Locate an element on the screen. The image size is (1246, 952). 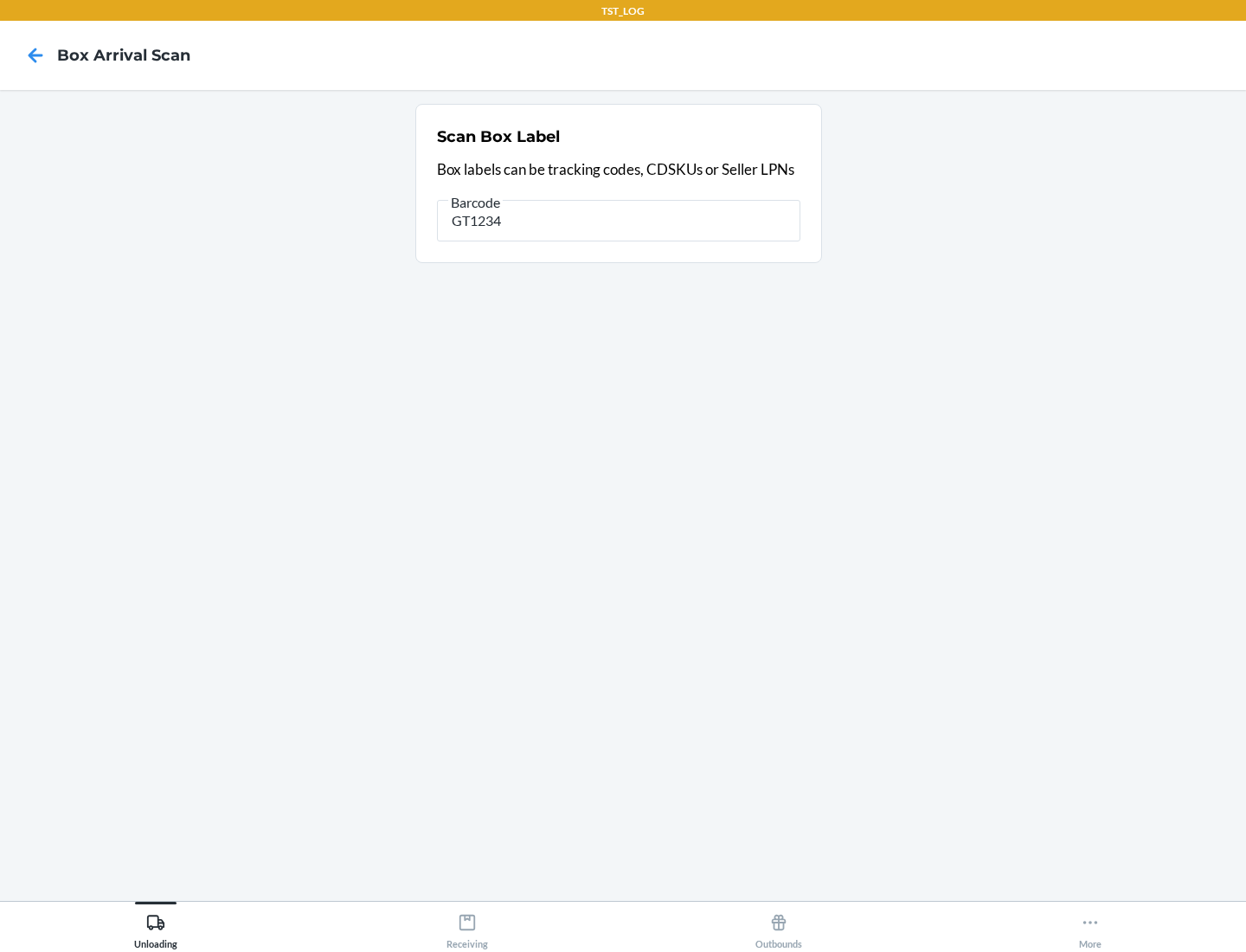
button: More is located at coordinates (1090, 925).